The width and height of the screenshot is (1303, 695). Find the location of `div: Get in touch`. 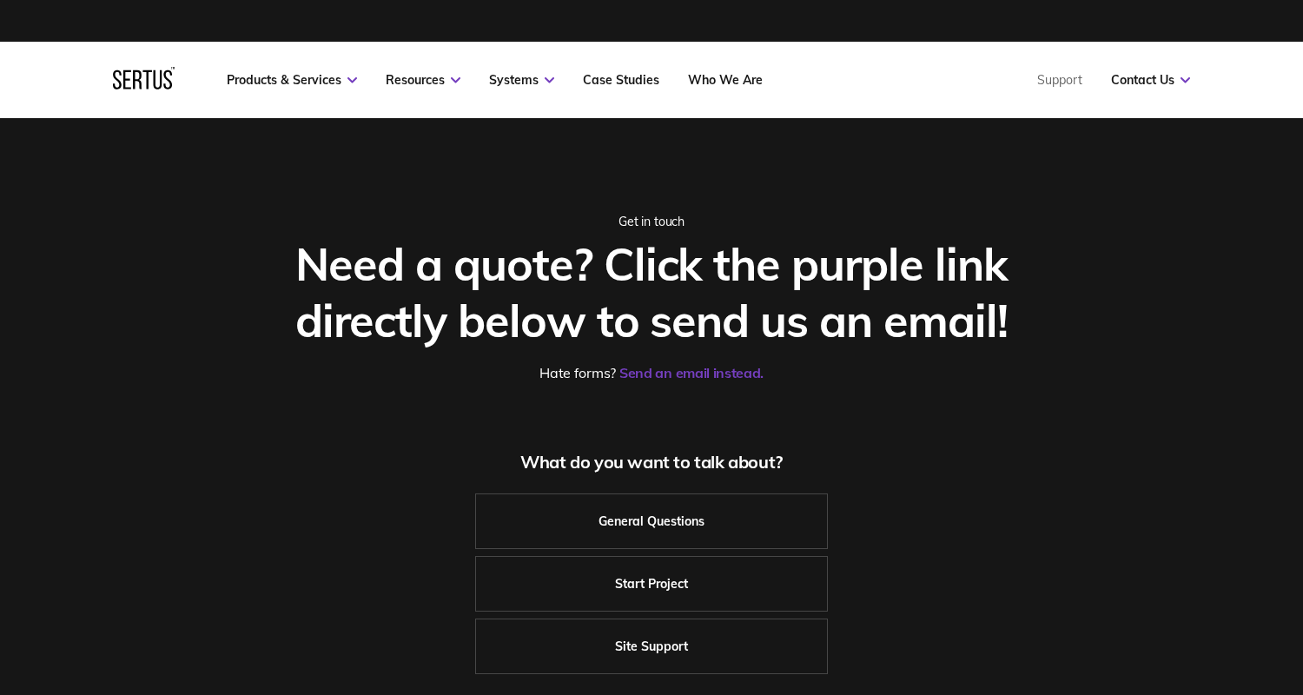

div: Get in touch is located at coordinates (651, 221).